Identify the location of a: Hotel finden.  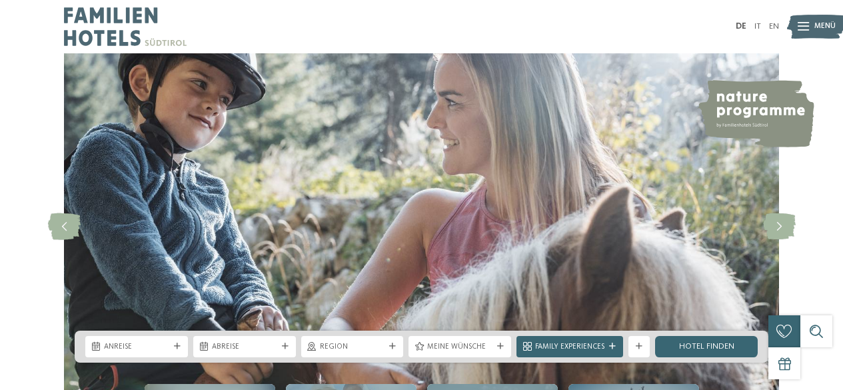
(706, 346).